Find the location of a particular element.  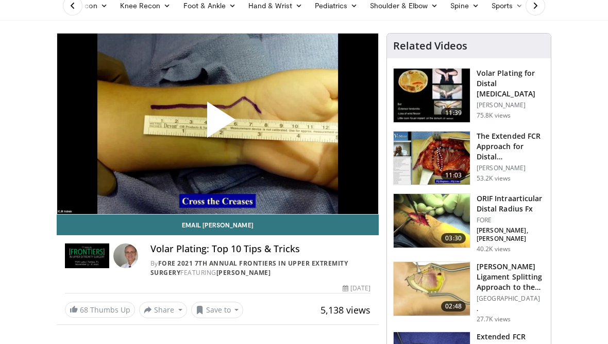

p: 27.7K views is located at coordinates (494, 319).